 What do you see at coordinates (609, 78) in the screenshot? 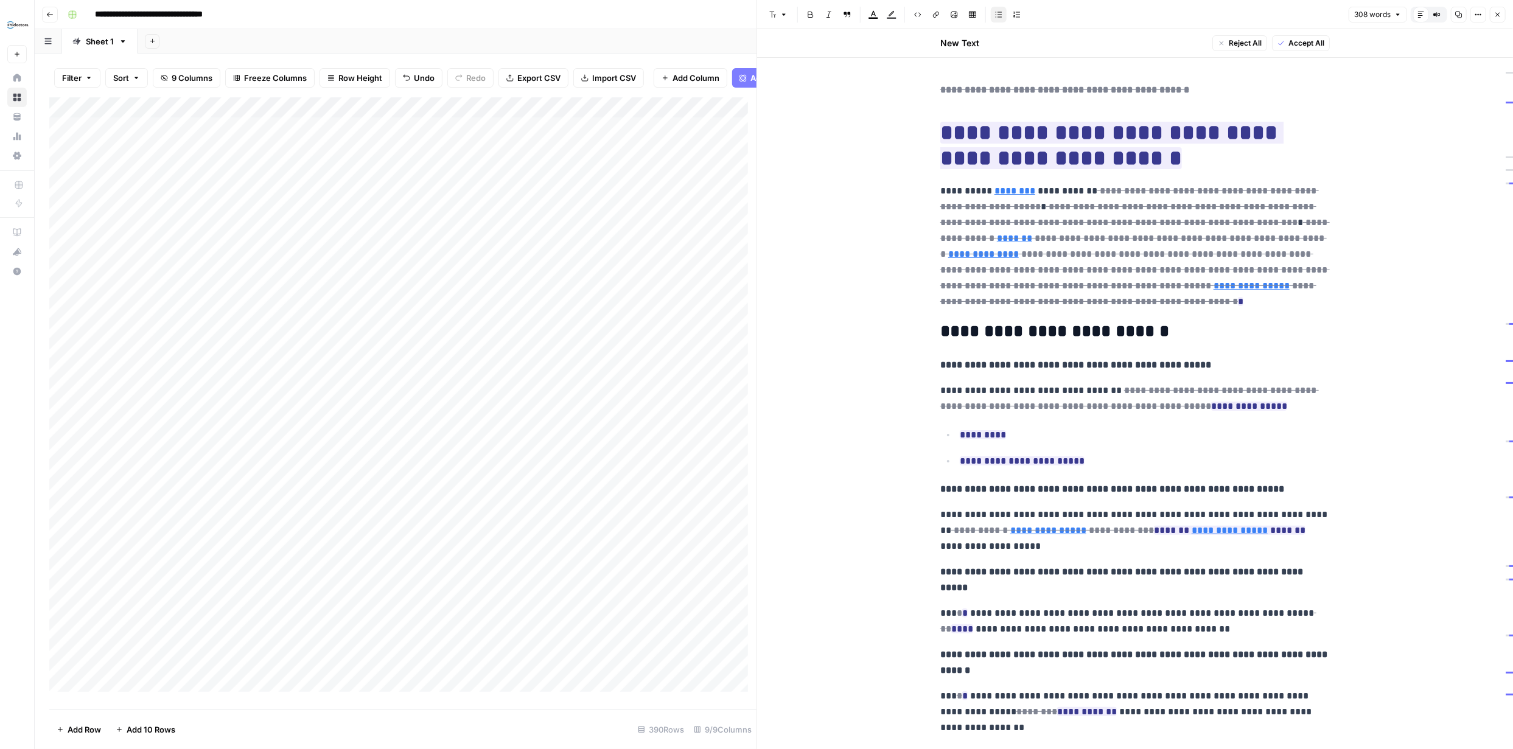
I see `button: Import CSV` at bounding box center [609, 78].